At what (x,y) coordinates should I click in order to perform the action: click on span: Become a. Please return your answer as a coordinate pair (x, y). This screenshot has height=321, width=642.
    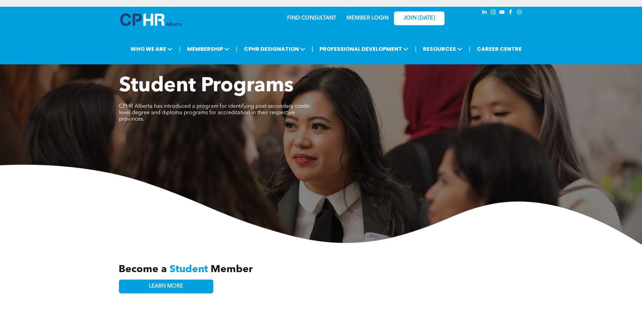
    Looking at the image, I should click on (143, 270).